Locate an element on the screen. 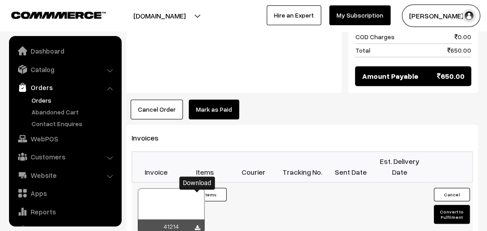 This screenshot has width=487, height=231. div: Download is located at coordinates (197, 183).